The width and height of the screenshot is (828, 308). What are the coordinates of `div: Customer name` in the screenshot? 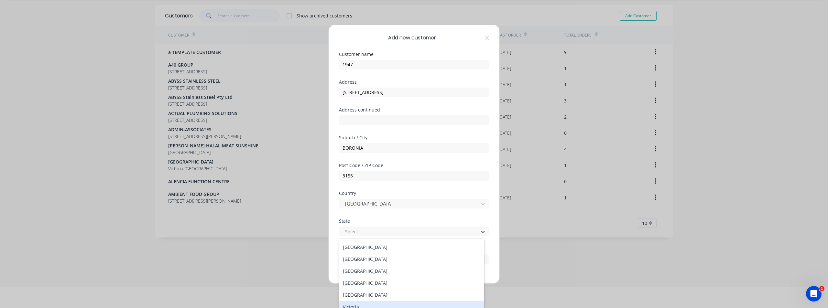 It's located at (414, 54).